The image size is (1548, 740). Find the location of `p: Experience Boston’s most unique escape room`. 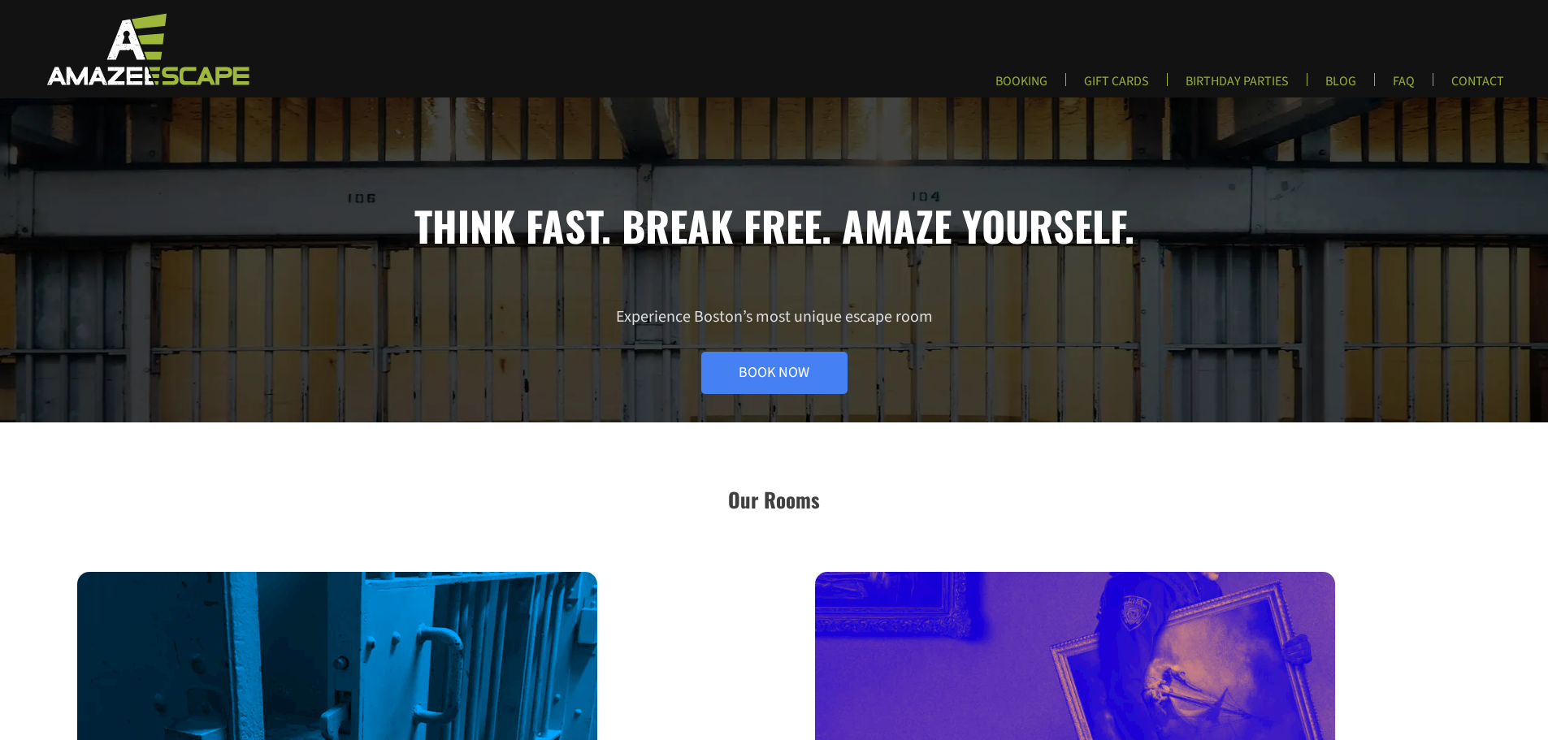

p: Experience Boston’s most unique escape room is located at coordinates (774, 350).